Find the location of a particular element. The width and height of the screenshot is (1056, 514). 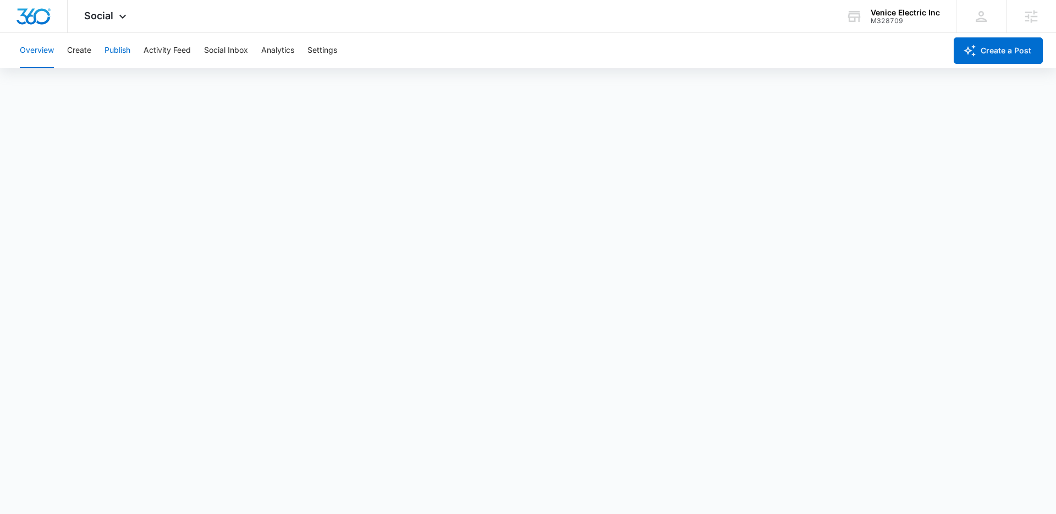

div: account id is located at coordinates (905, 21).